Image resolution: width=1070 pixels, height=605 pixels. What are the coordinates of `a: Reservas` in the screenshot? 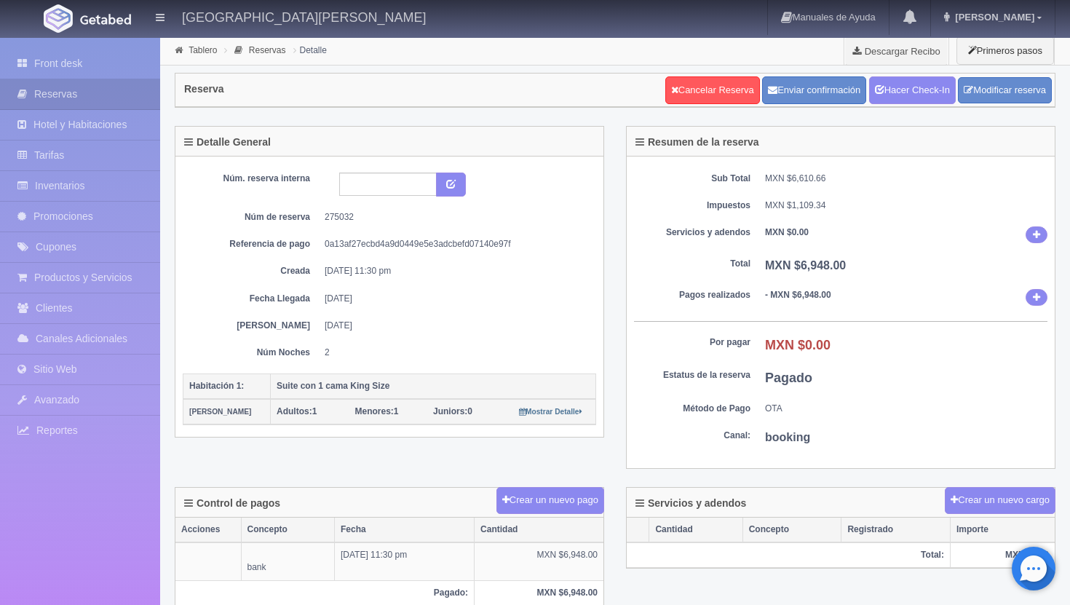 It's located at (267, 50).